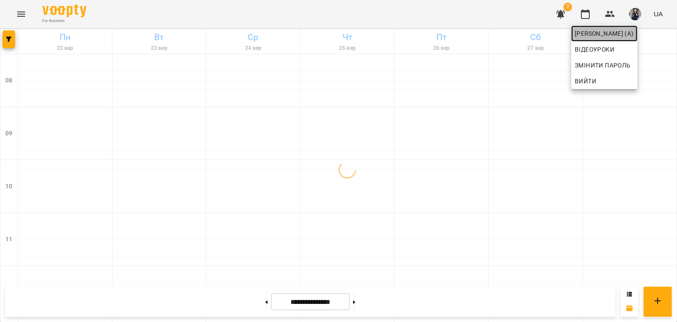 Image resolution: width=677 pixels, height=322 pixels. What do you see at coordinates (604, 65) in the screenshot?
I see `span: Змінити пароль` at bounding box center [604, 65].